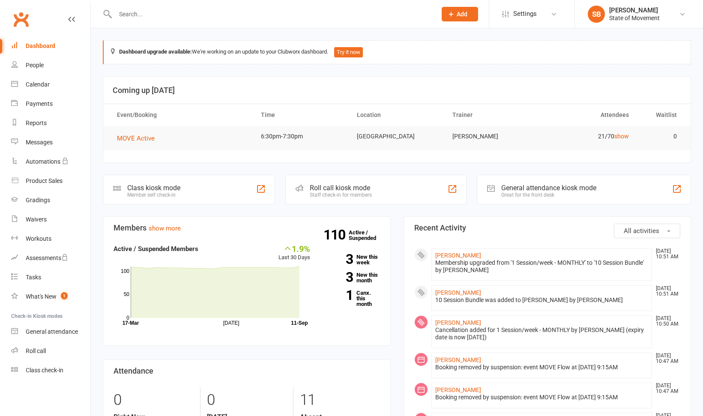 This screenshot has height=416, width=703. What do you see at coordinates (39, 239) in the screenshot?
I see `div: Workouts` at bounding box center [39, 239].